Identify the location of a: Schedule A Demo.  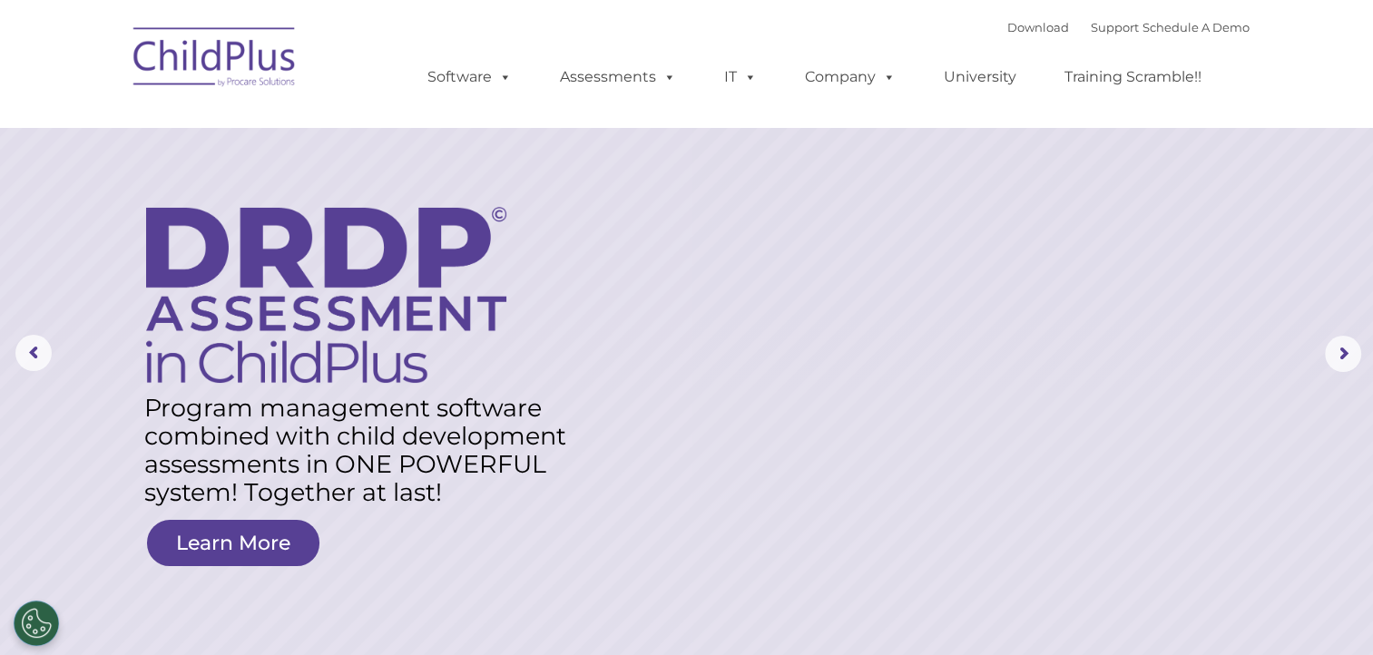
(1196, 27).